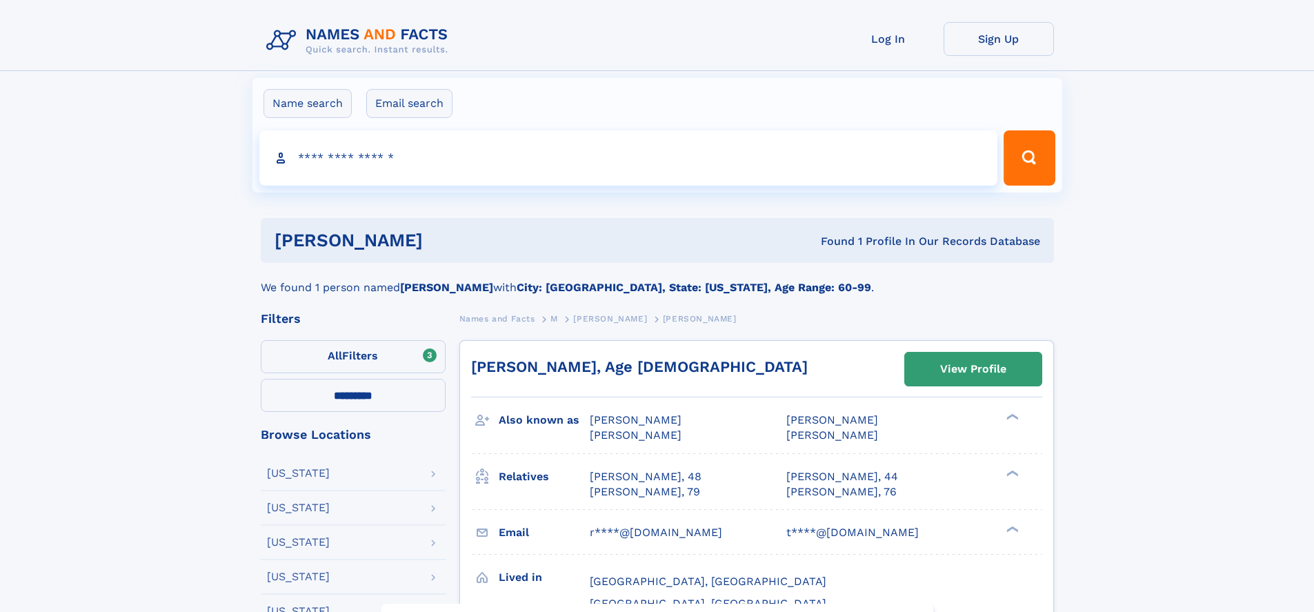  What do you see at coordinates (544, 533) in the screenshot?
I see `h3: Email` at bounding box center [544, 533].